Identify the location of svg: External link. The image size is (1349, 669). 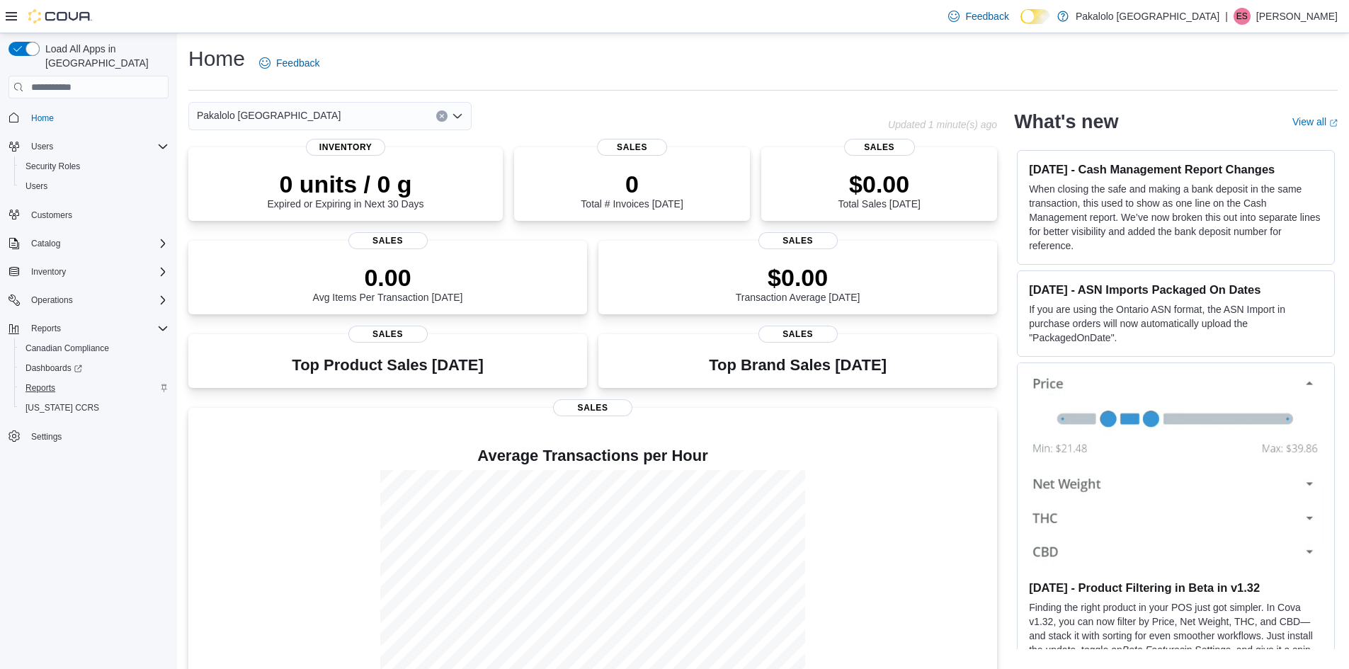
(1333, 123).